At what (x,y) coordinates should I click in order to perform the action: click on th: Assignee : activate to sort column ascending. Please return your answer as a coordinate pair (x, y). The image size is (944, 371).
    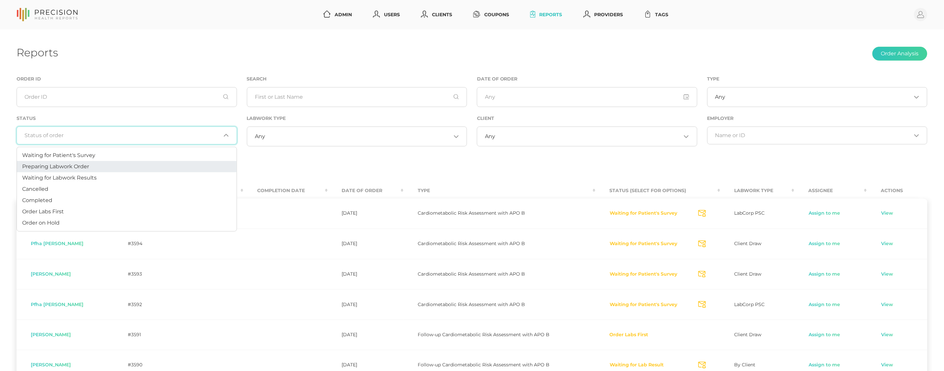
    Looking at the image, I should click on (830, 190).